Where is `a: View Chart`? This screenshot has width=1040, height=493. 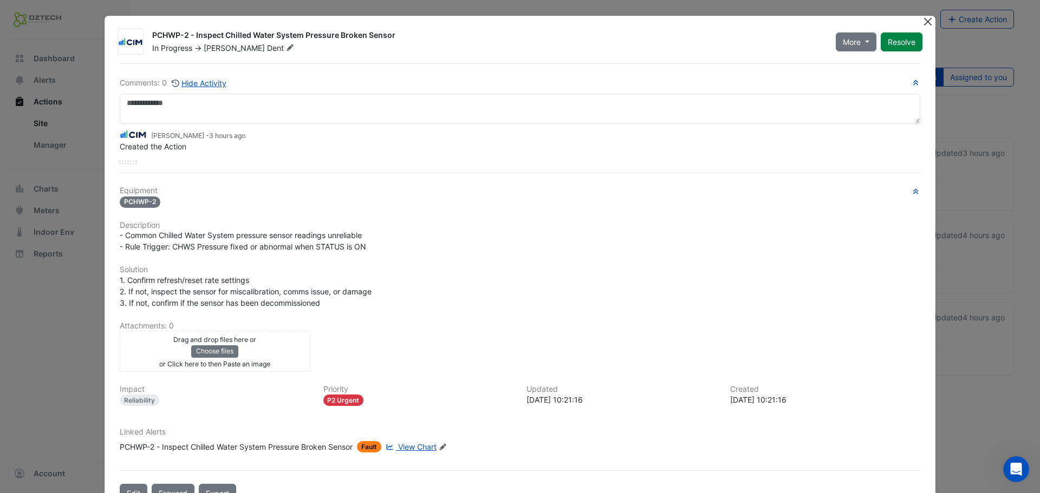 a: View Chart is located at coordinates (410, 447).